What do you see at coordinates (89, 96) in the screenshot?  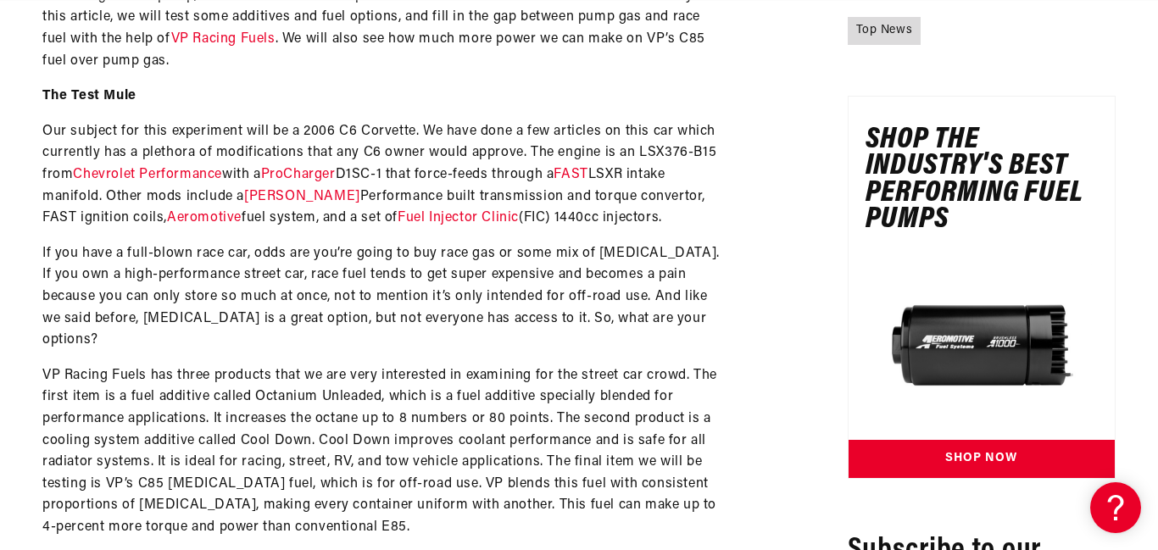 I see `strong: The Test Mule` at bounding box center [89, 96].